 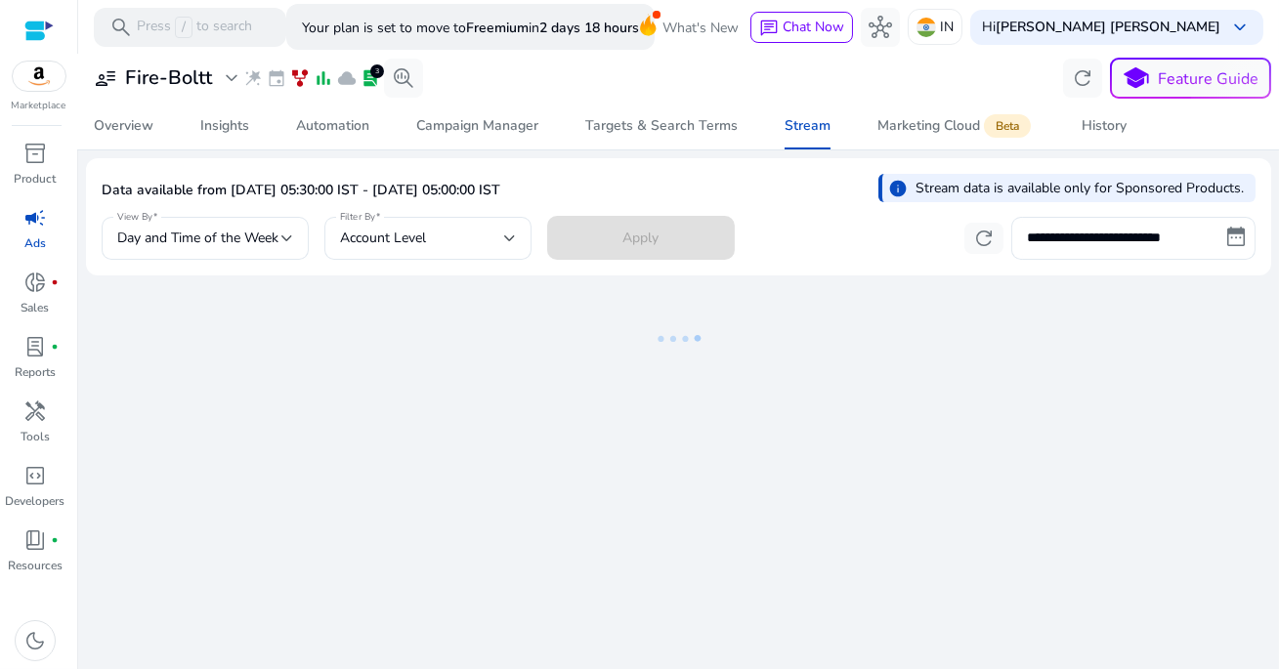 I want to click on span: campaign, so click(x=35, y=218).